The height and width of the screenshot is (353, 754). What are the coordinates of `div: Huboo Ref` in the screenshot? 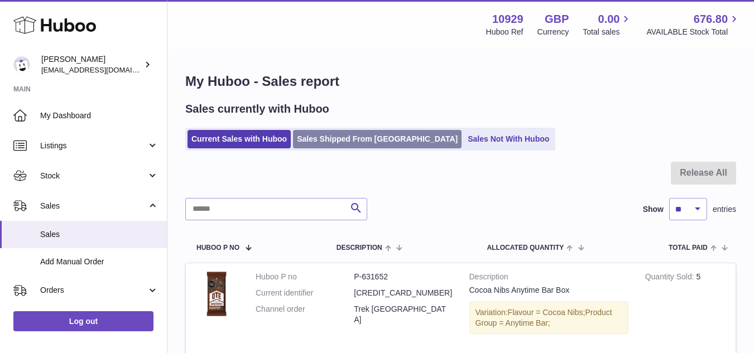 It's located at (504, 32).